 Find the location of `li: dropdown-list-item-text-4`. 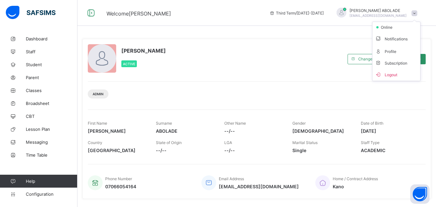

li: dropdown-list-item-text-4 is located at coordinates (397, 51).